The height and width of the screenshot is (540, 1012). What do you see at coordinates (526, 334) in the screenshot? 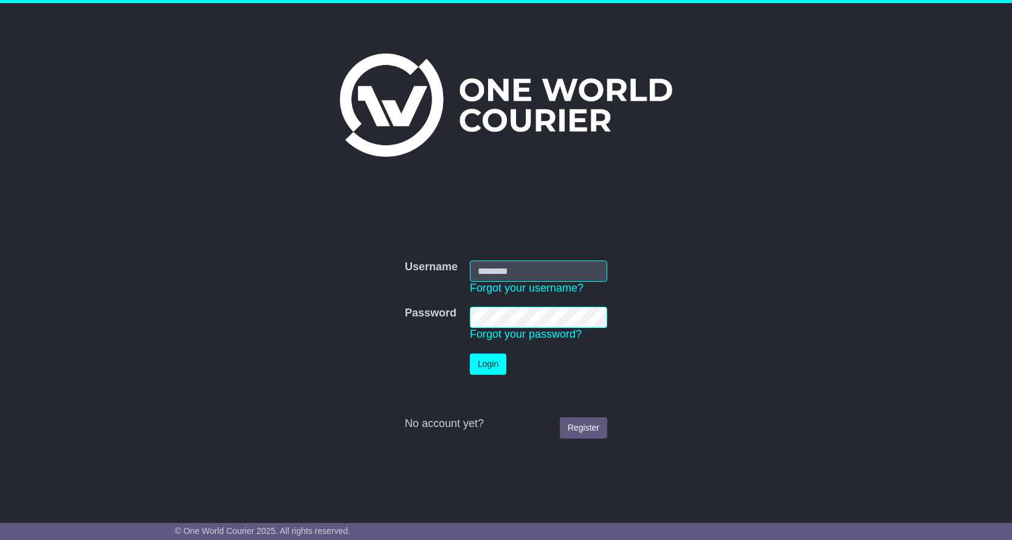
I see `a: Forgot your password?` at bounding box center [526, 334].